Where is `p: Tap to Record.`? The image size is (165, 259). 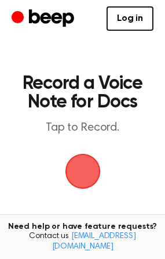
p: Tap to Record. is located at coordinates (82, 128).